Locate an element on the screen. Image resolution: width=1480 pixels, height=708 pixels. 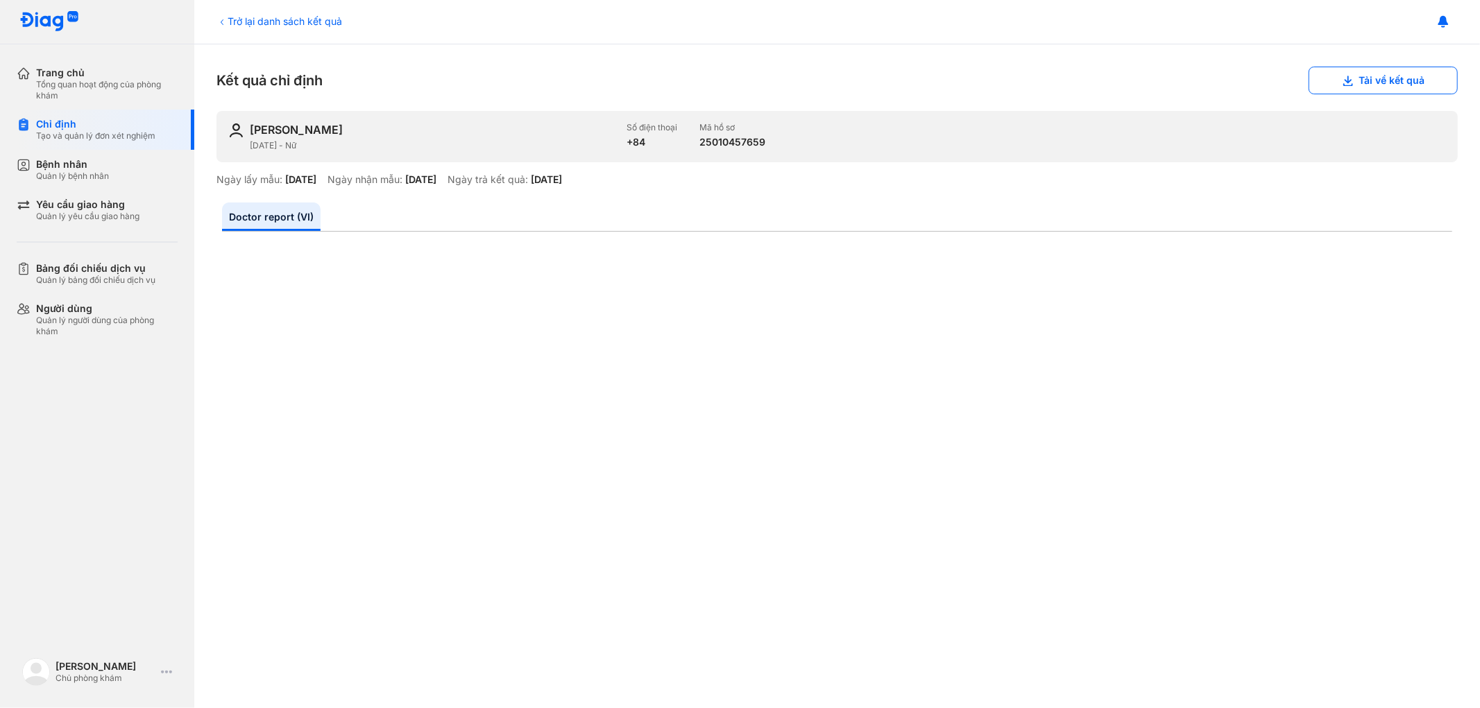
button: Tải về kết quả is located at coordinates (1383, 80).